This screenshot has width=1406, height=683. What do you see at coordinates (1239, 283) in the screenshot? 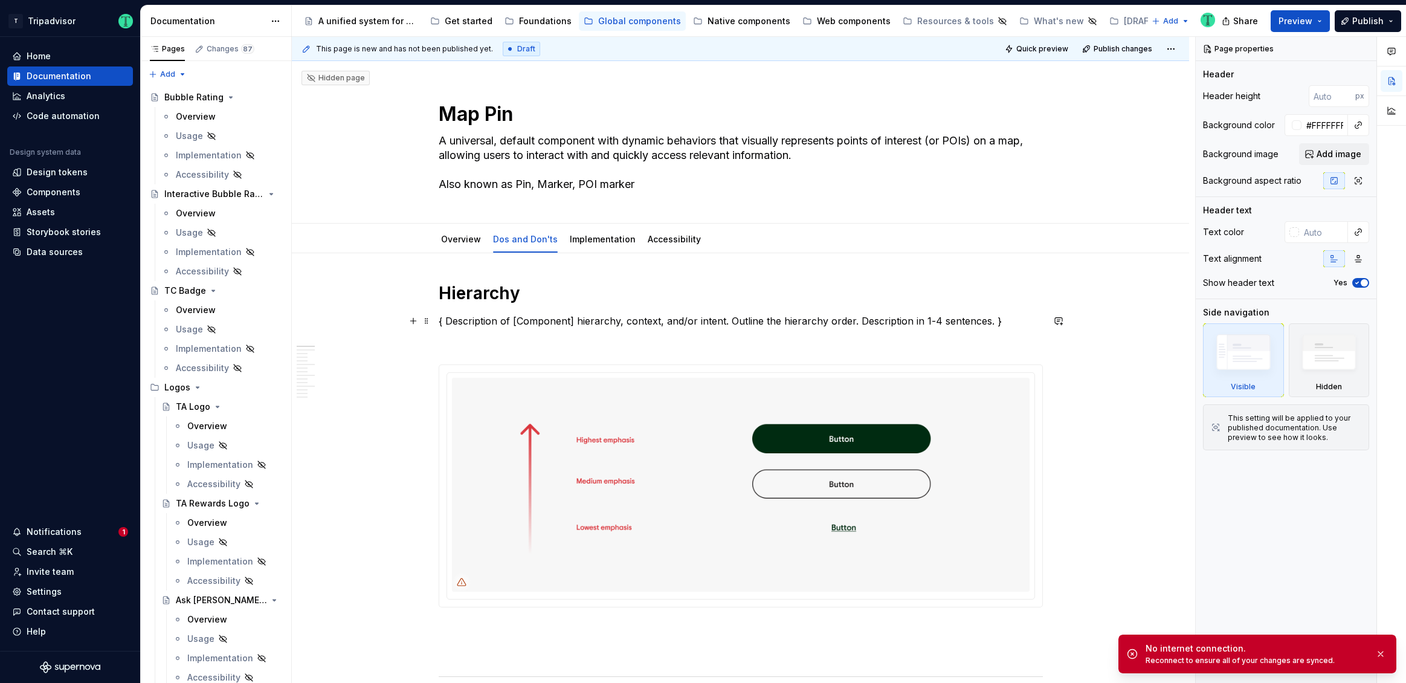
I see `div: Show header text` at bounding box center [1239, 283].